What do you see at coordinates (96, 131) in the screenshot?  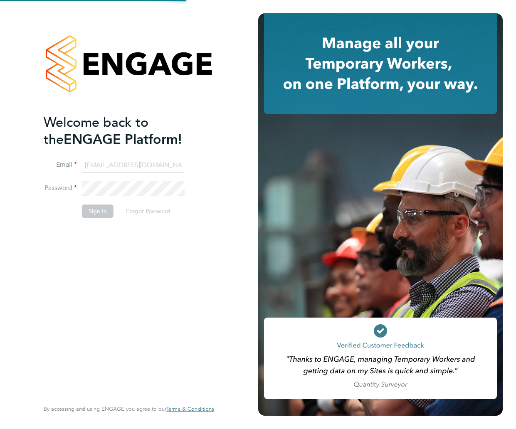 I see `span: Welcome back to the` at bounding box center [96, 131].